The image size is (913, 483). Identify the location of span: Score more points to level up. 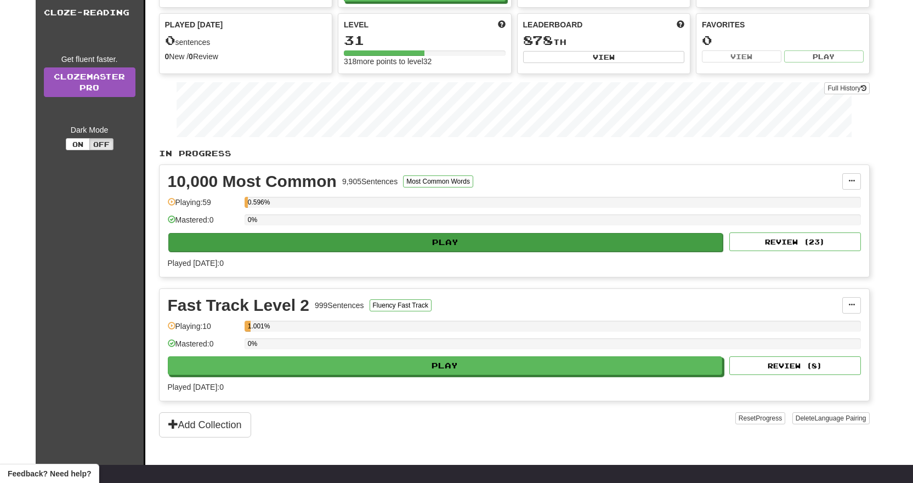
(502, 25).